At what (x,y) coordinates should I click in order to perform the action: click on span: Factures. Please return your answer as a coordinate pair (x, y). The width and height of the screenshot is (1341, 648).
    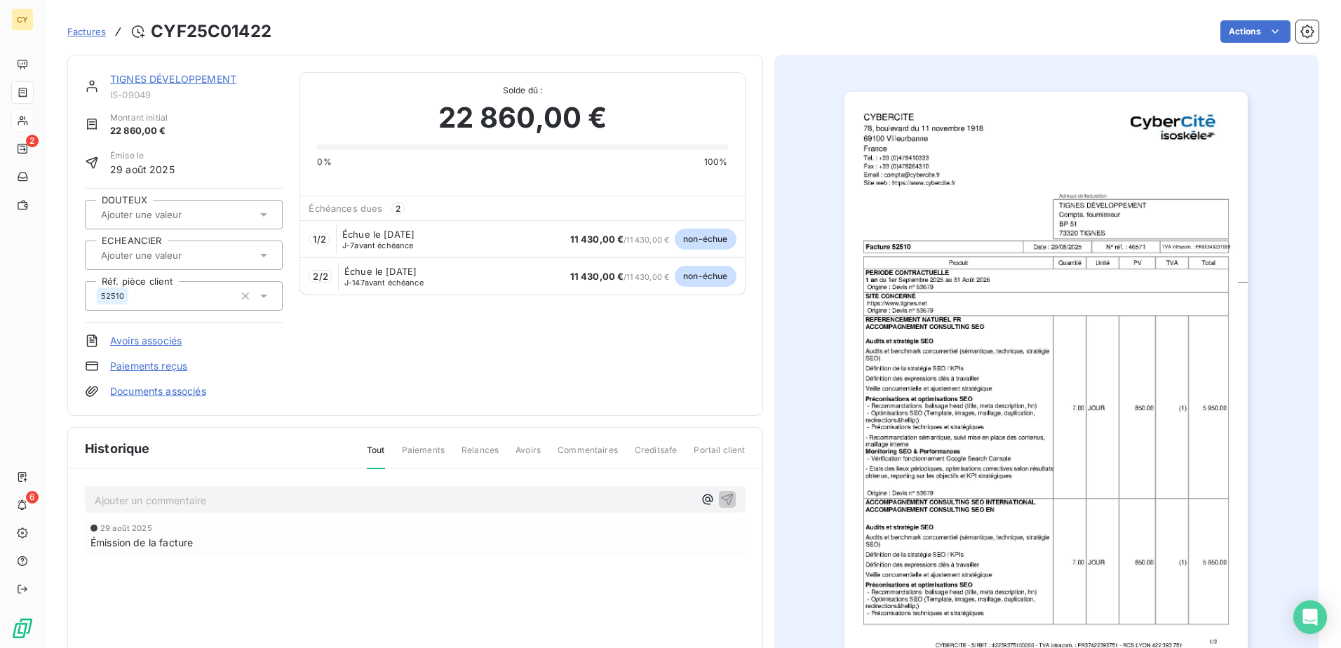
    Looking at the image, I should click on (86, 32).